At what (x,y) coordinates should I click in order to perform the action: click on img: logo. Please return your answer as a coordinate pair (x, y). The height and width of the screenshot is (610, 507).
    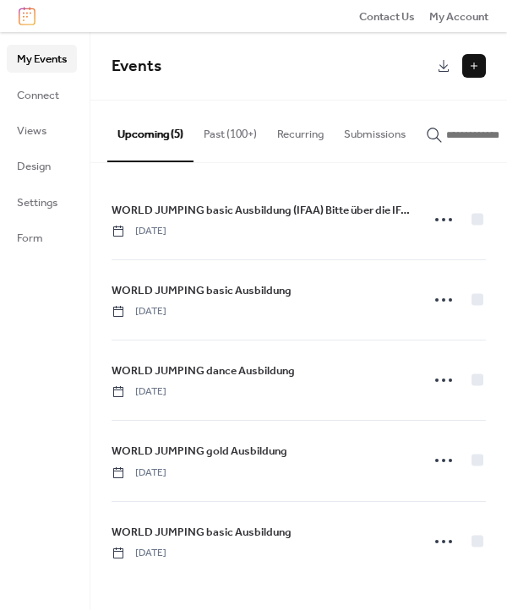
    Looking at the image, I should click on (27, 16).